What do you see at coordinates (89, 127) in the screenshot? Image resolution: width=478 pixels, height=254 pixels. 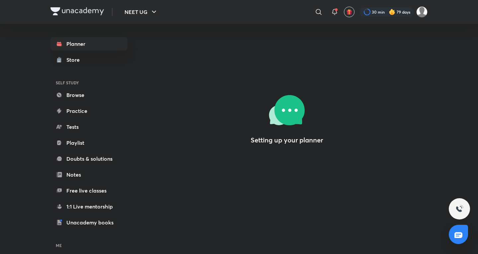 I see `a: Tests` at bounding box center [89, 127].